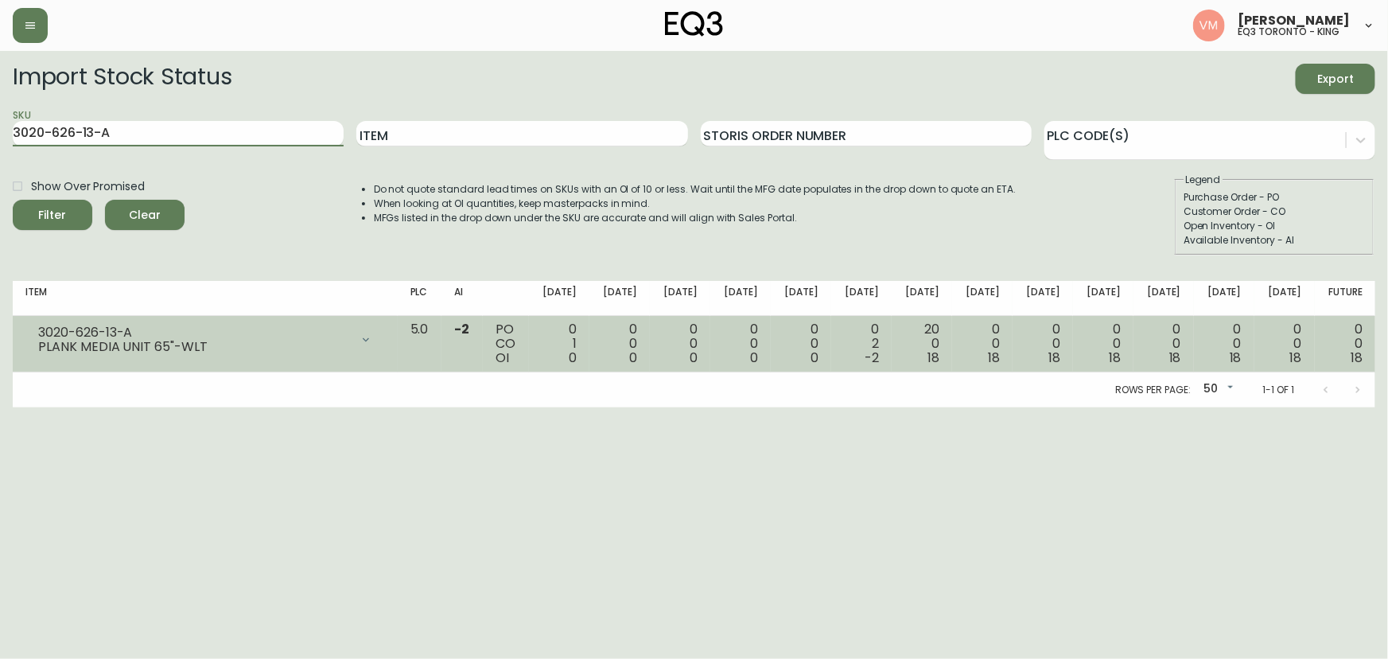 The width and height of the screenshot is (1388, 659). Describe the element at coordinates (1345, 298) in the screenshot. I see `th: Future` at that location.